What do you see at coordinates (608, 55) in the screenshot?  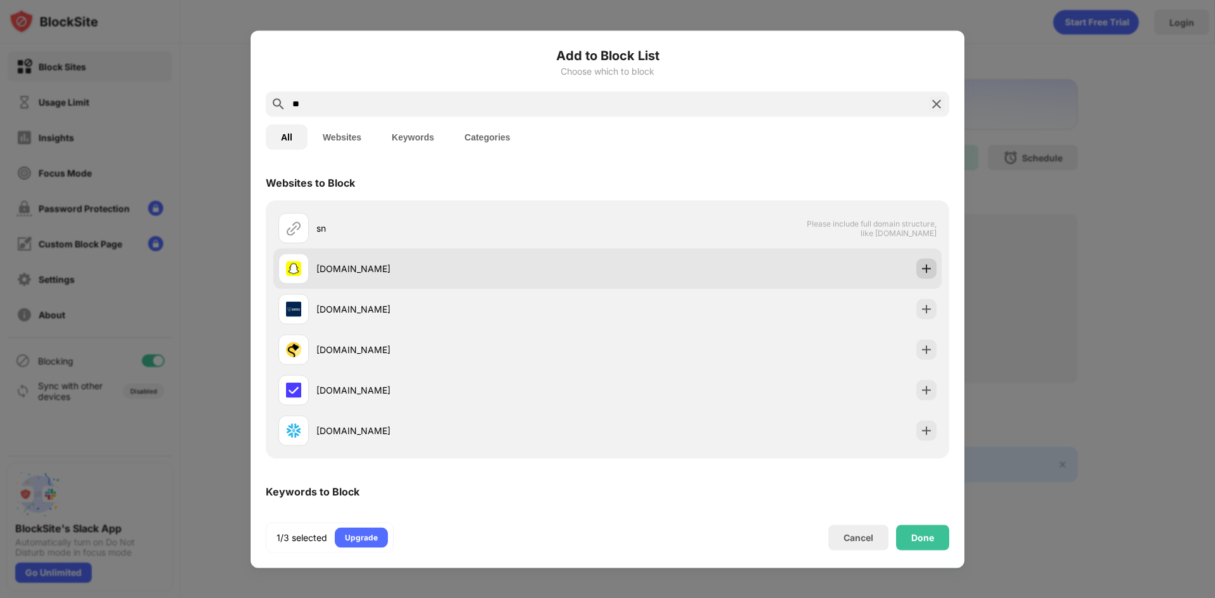 I see `h6: Add to Block List` at bounding box center [608, 55].